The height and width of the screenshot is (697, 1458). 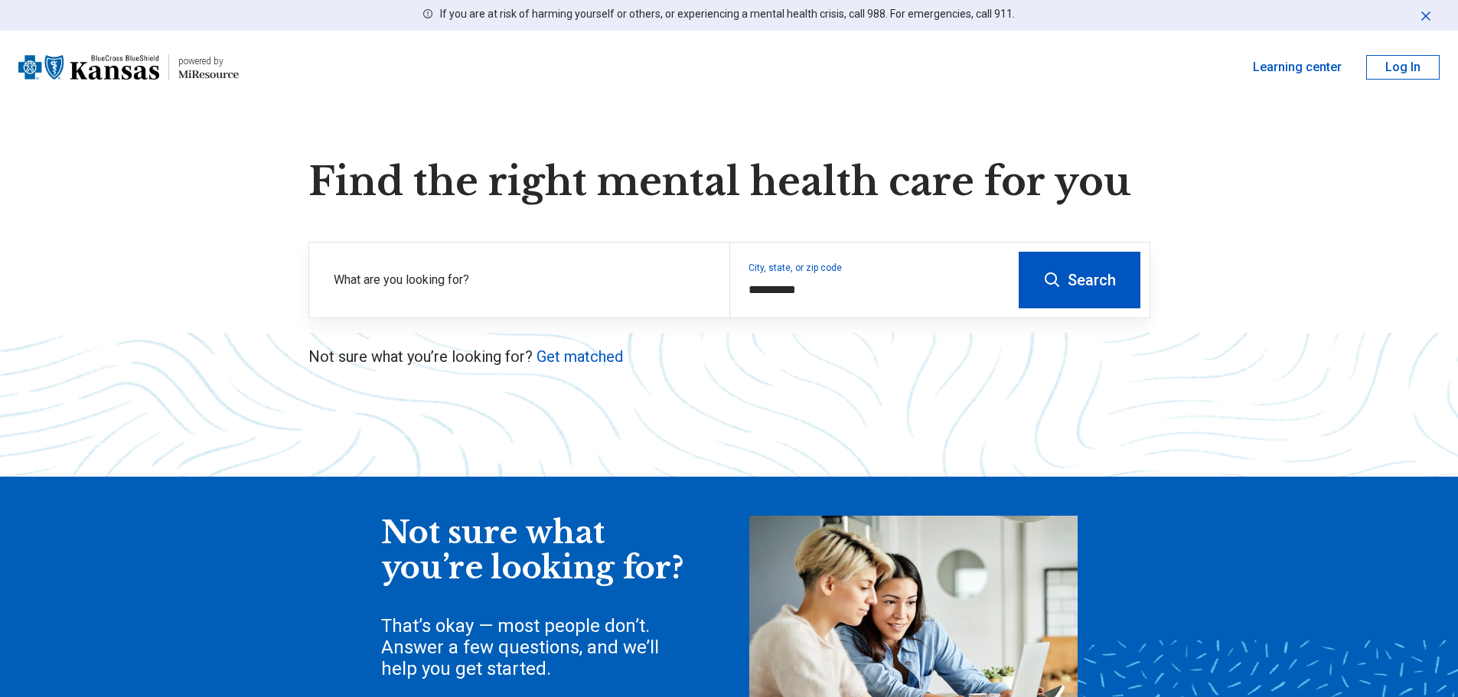 I want to click on button: Dismiss, so click(x=1426, y=15).